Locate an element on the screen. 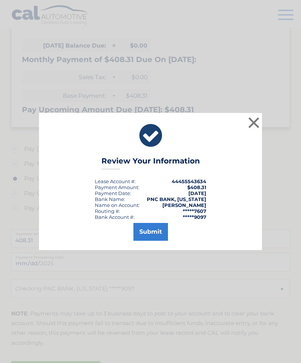 The width and height of the screenshot is (301, 363). span: Payment Date is located at coordinates (112, 193).